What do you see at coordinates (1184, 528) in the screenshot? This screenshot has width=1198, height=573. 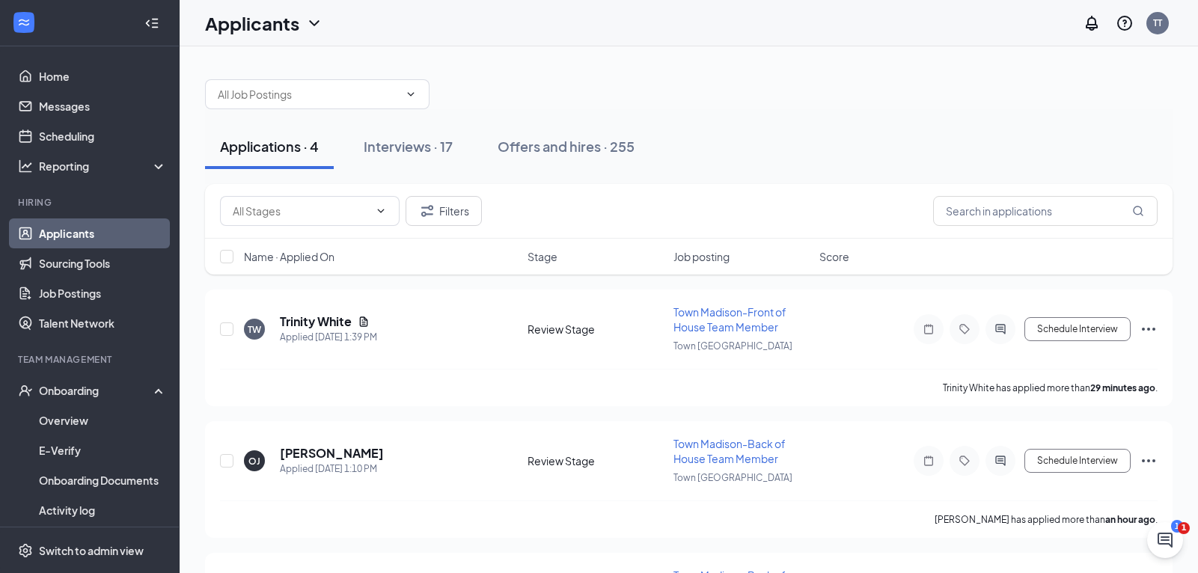 I see `span: 1` at bounding box center [1184, 528].